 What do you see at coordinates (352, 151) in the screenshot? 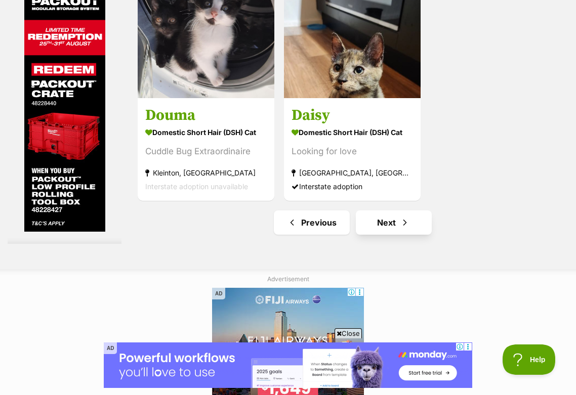
I see `div: Looking for love` at bounding box center [352, 151].